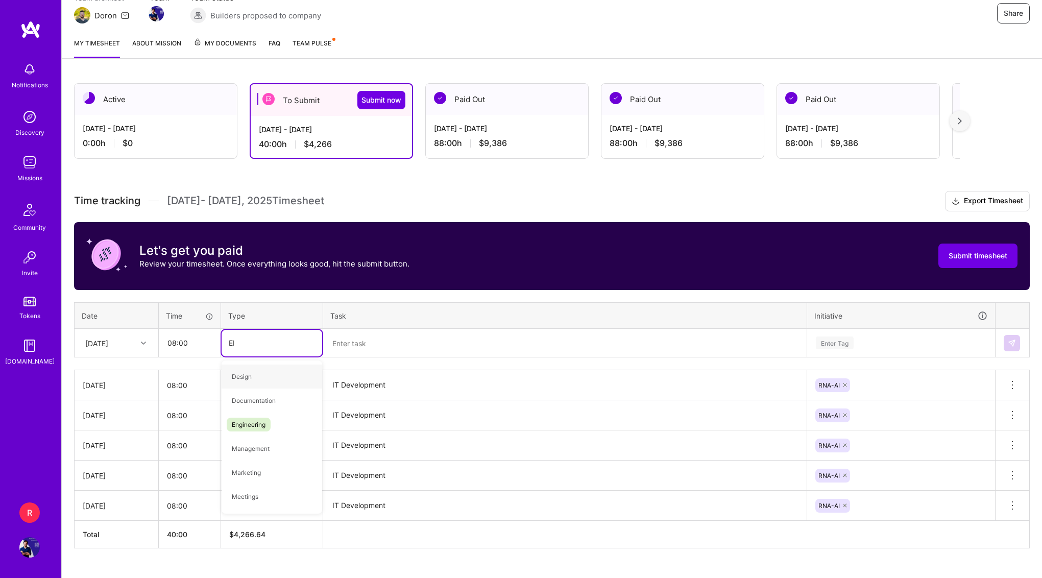  I want to click on div: Enter Tag, so click(835, 343).